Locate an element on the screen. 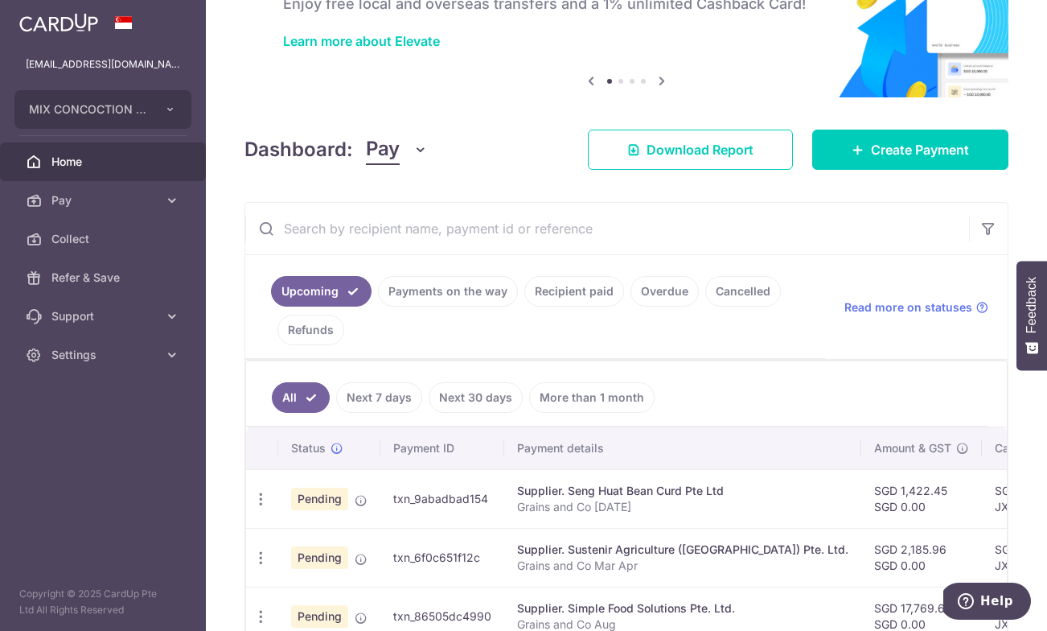  a: Create Payment is located at coordinates (911, 150).